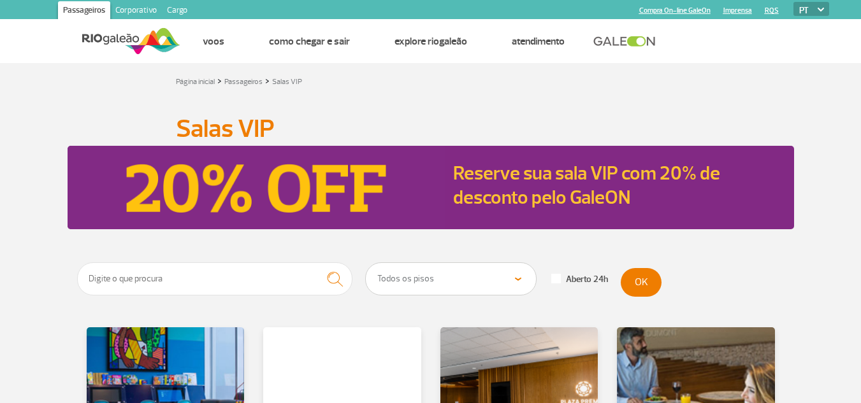 The width and height of the screenshot is (861, 403). Describe the element at coordinates (309, 41) in the screenshot. I see `a: Como chegar e sair` at that location.